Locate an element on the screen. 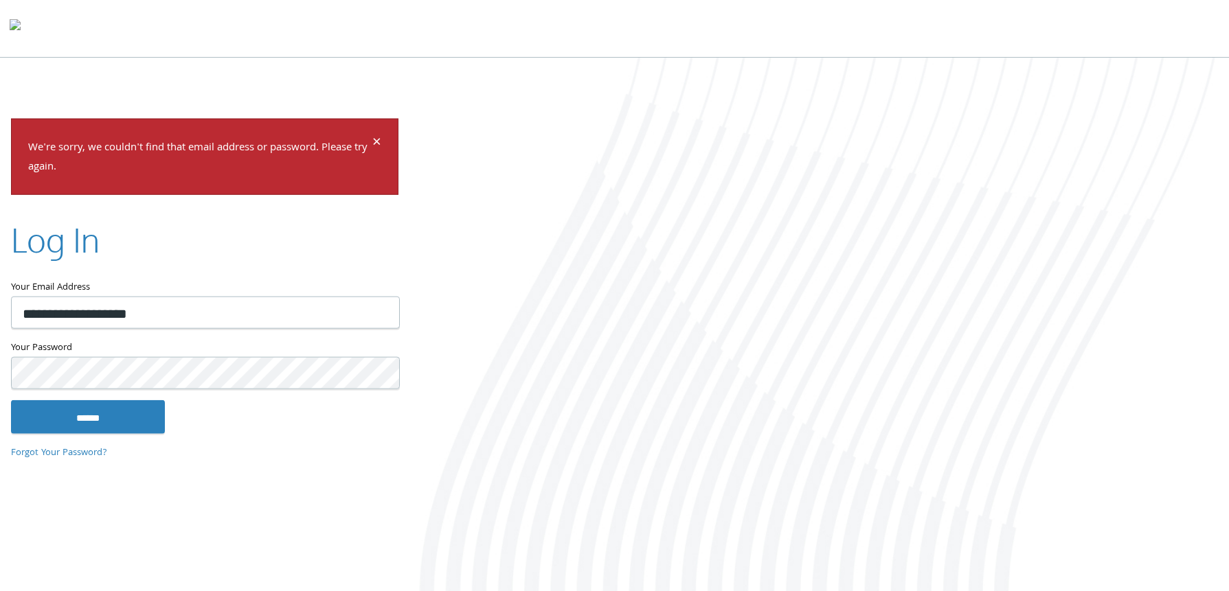  label: Your Password is located at coordinates (205, 348).